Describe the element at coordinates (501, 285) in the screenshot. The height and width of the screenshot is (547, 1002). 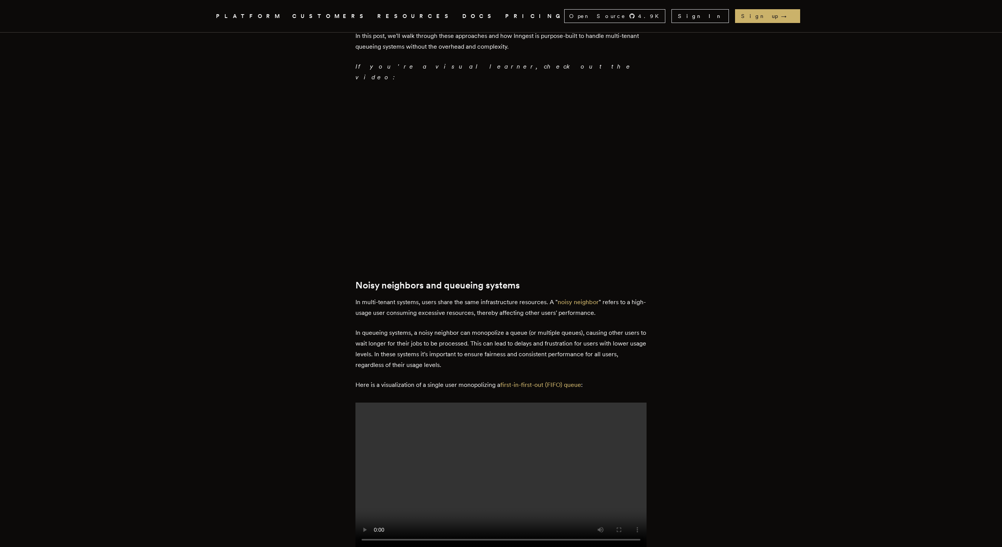
I see `h2: Noisy neighbors and queueing systems` at that location.